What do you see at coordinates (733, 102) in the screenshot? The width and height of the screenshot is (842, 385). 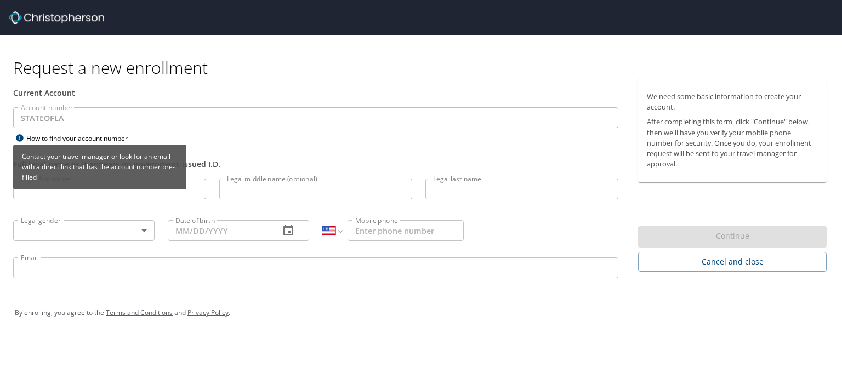 I see `p: We need some basic information to create your account.` at bounding box center [733, 102].